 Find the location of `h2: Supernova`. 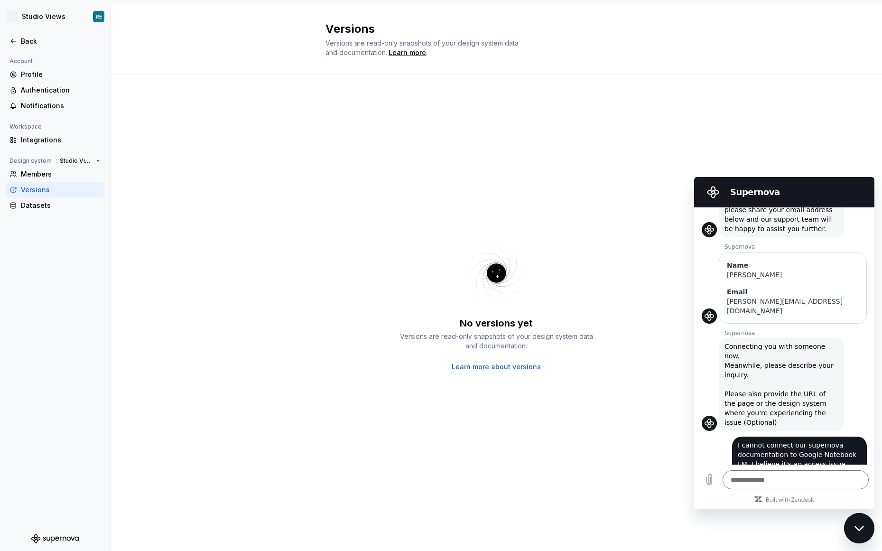

h2: Supernova is located at coordinates (103, 15).